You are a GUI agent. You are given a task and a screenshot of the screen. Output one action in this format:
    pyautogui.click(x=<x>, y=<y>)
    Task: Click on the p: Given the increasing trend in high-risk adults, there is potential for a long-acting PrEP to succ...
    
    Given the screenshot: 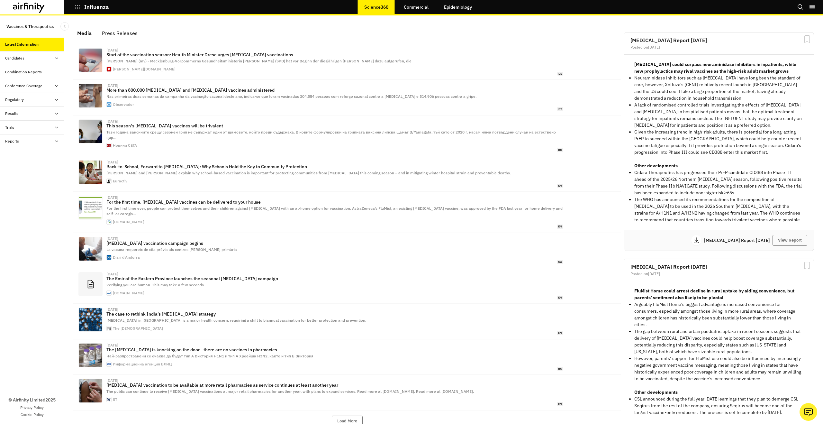 What is the action you would take?
    pyautogui.click(x=719, y=142)
    